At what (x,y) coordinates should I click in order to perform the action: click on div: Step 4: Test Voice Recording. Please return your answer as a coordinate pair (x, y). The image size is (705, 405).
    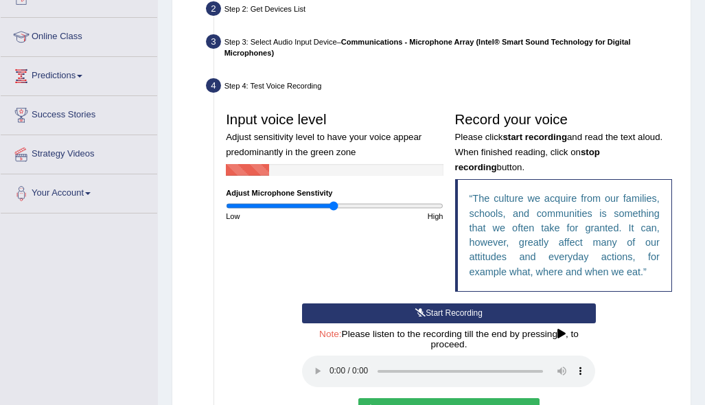
    Looking at the image, I should click on (443, 87).